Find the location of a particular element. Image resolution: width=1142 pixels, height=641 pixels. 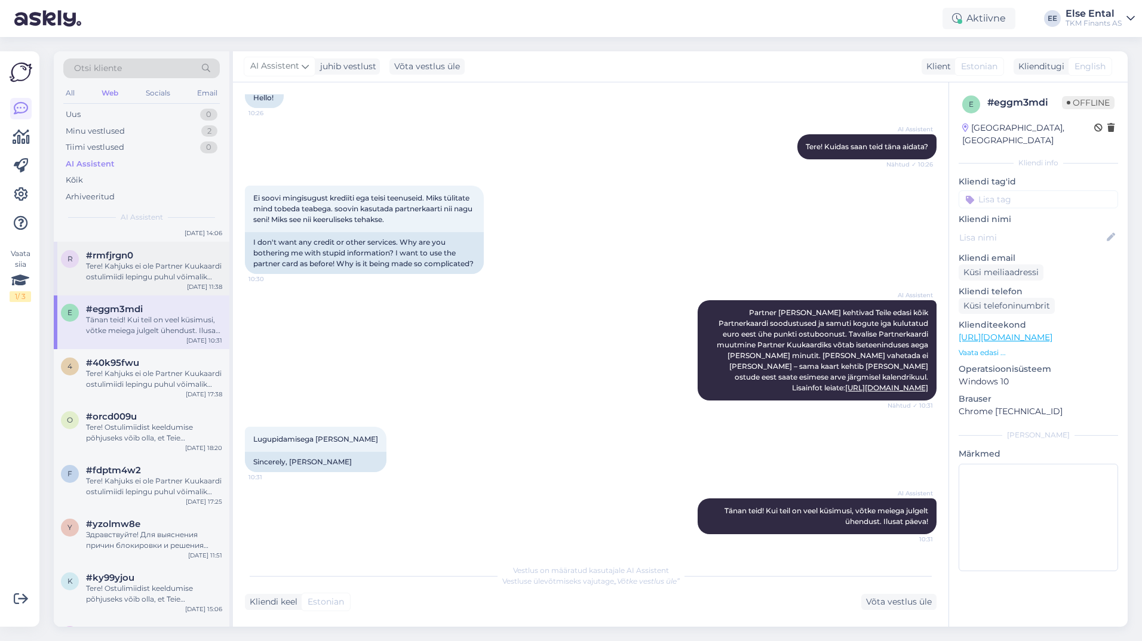

input: Lisa tag is located at coordinates (1038, 199).